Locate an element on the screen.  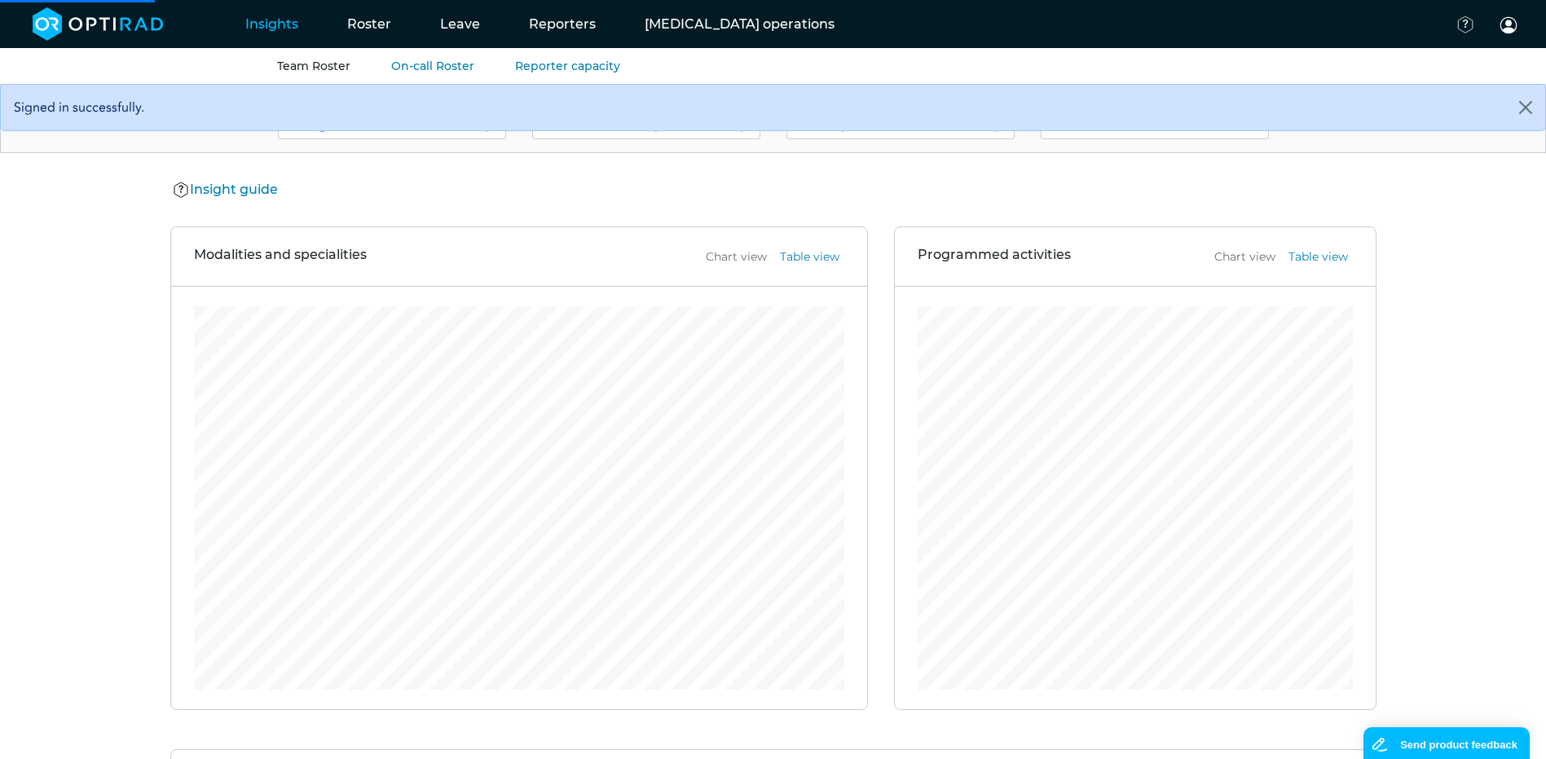
h3: Programmed activities is located at coordinates (994, 257).